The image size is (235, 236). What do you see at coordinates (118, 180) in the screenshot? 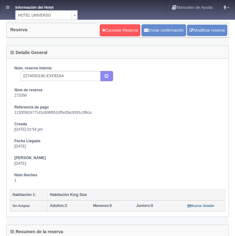
I see `dd: 1` at bounding box center [118, 180].